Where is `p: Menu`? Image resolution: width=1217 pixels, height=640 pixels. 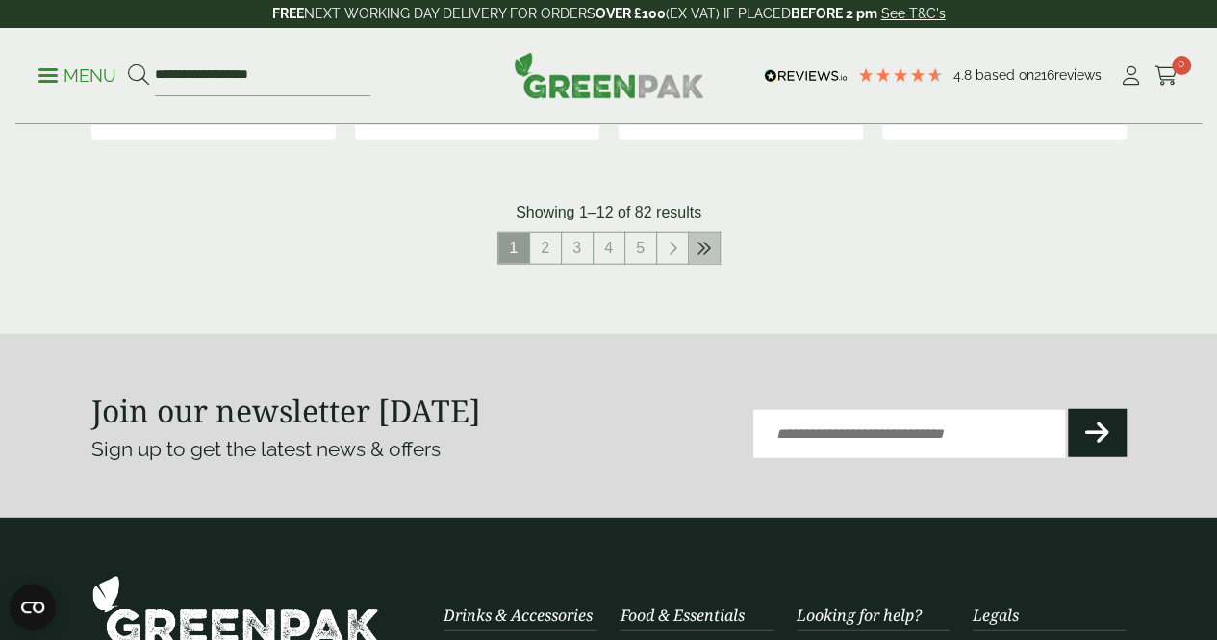 p: Menu is located at coordinates (77, 76).